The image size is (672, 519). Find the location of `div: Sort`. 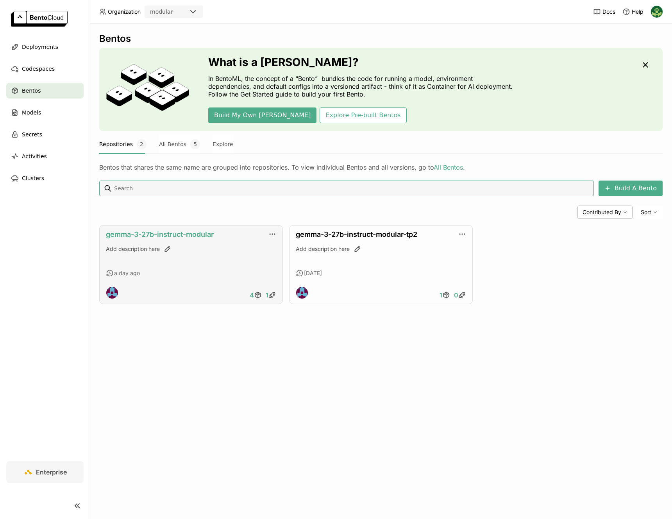

div: Sort is located at coordinates (649, 212).